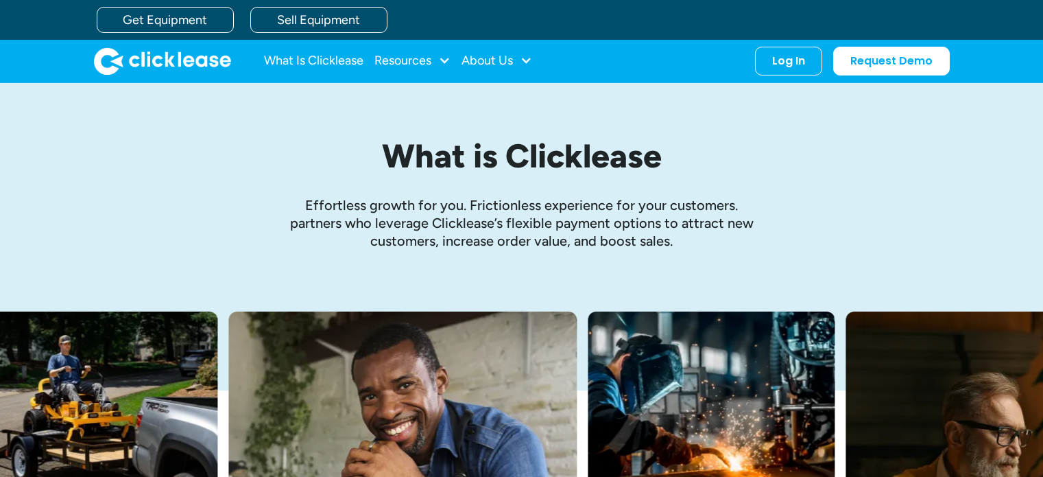 This screenshot has height=477, width=1043. Describe the element at coordinates (522, 156) in the screenshot. I see `h1: What is Clicklease` at that location.